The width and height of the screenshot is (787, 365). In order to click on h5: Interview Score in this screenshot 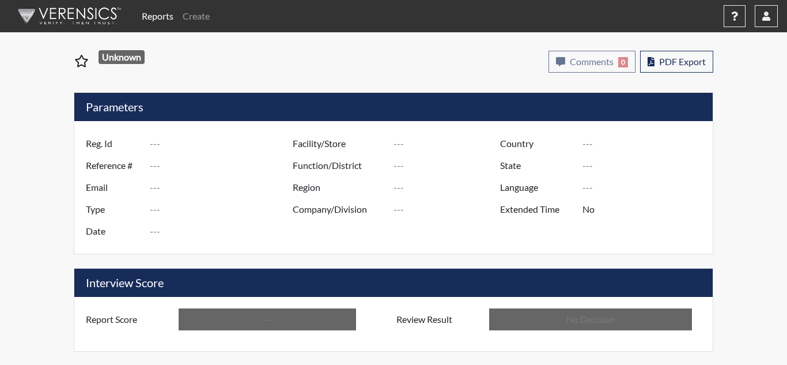, I will do `click(394, 282)`.